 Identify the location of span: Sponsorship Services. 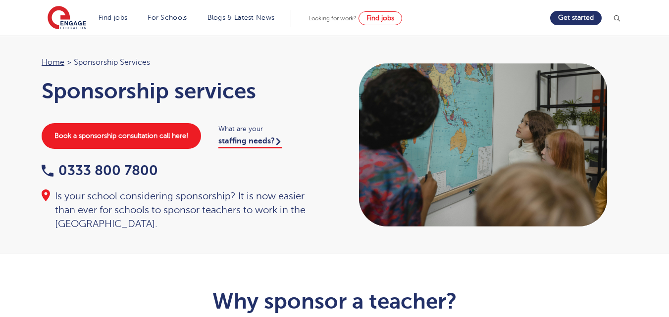
(112, 62).